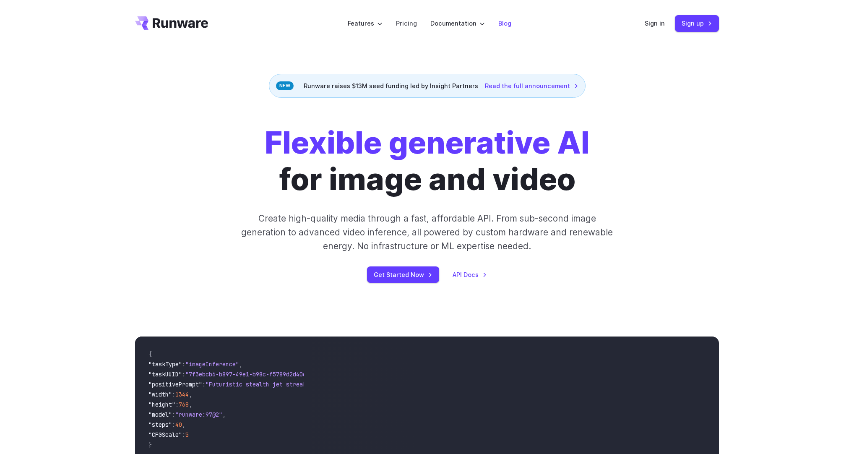 The width and height of the screenshot is (854, 454). I want to click on a: Blog, so click(505, 23).